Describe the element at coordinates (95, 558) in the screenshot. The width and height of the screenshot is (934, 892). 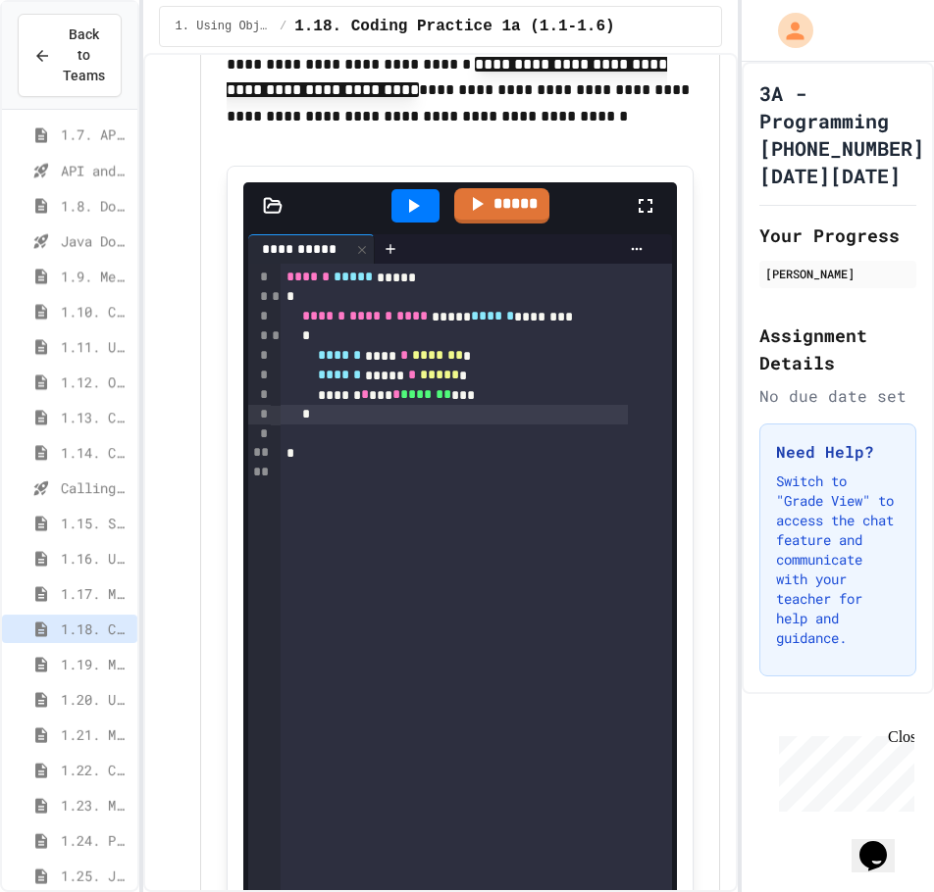
I see `span: 1.16. Unit Summary 1a (1.1-1.6)` at that location.